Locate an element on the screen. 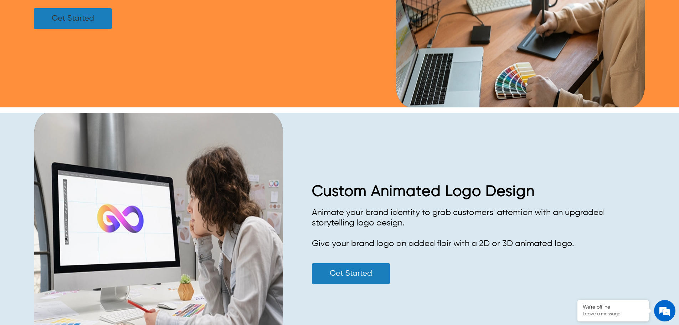 Image resolution: width=679 pixels, height=325 pixels. p: Leave a message is located at coordinates (613, 314).